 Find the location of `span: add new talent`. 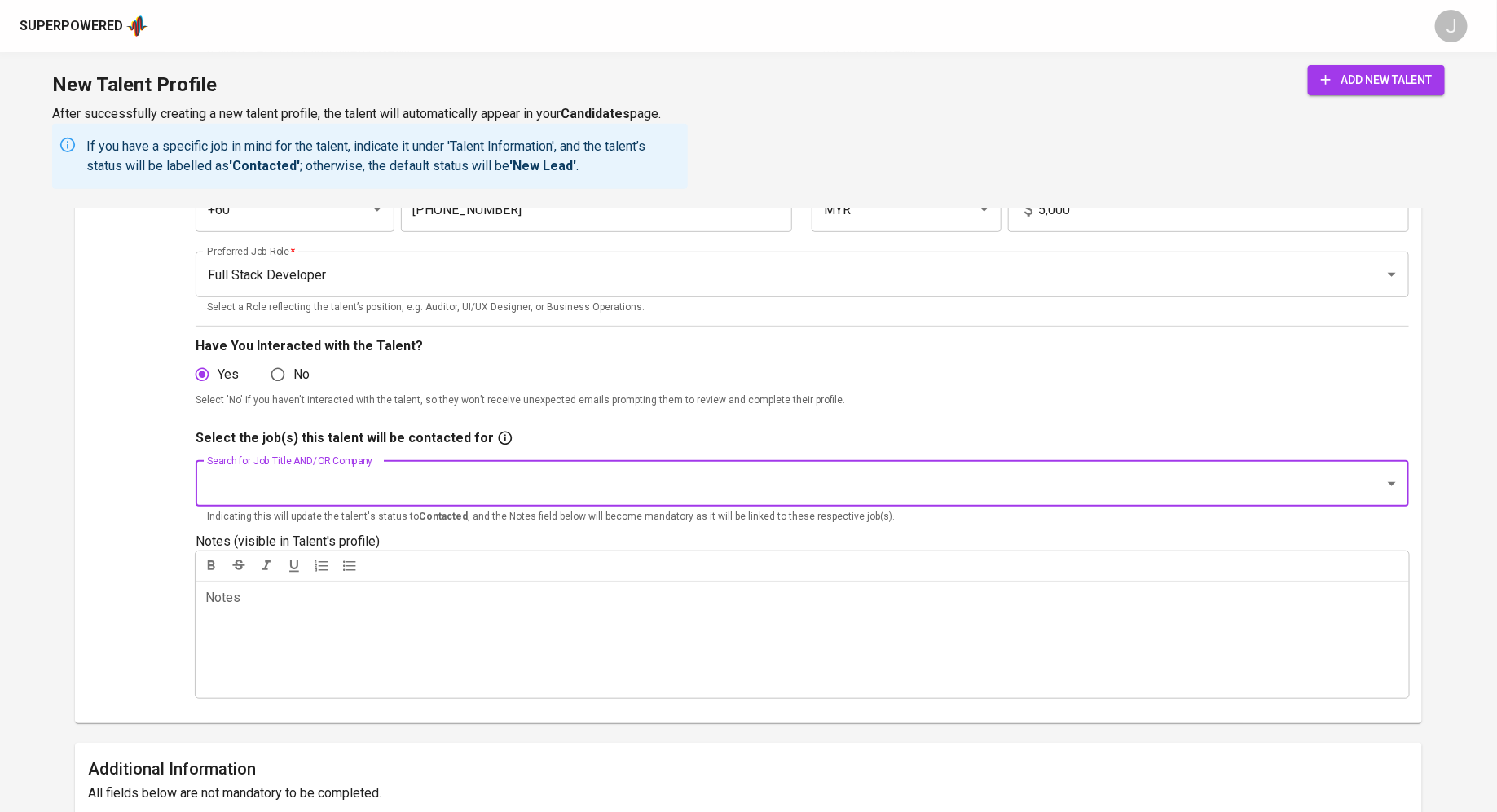

span: add new talent is located at coordinates (1377, 80).